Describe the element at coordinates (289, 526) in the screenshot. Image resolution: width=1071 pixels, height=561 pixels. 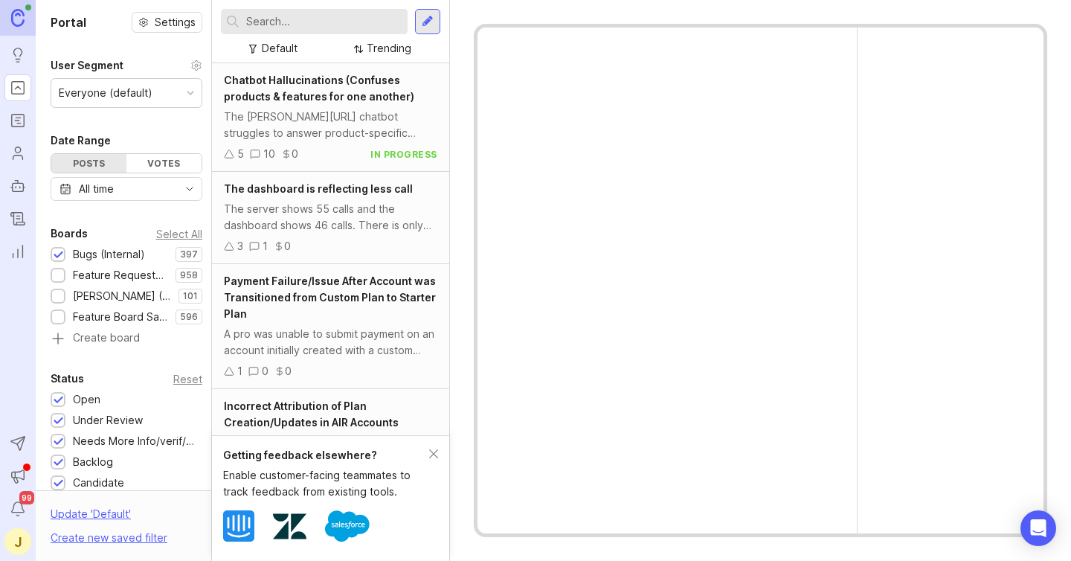
I see `img: Zendesk logo` at that location.